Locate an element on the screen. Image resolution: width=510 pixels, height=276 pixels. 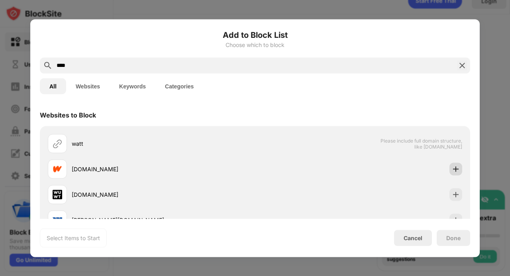
div: watt is located at coordinates (164, 144).